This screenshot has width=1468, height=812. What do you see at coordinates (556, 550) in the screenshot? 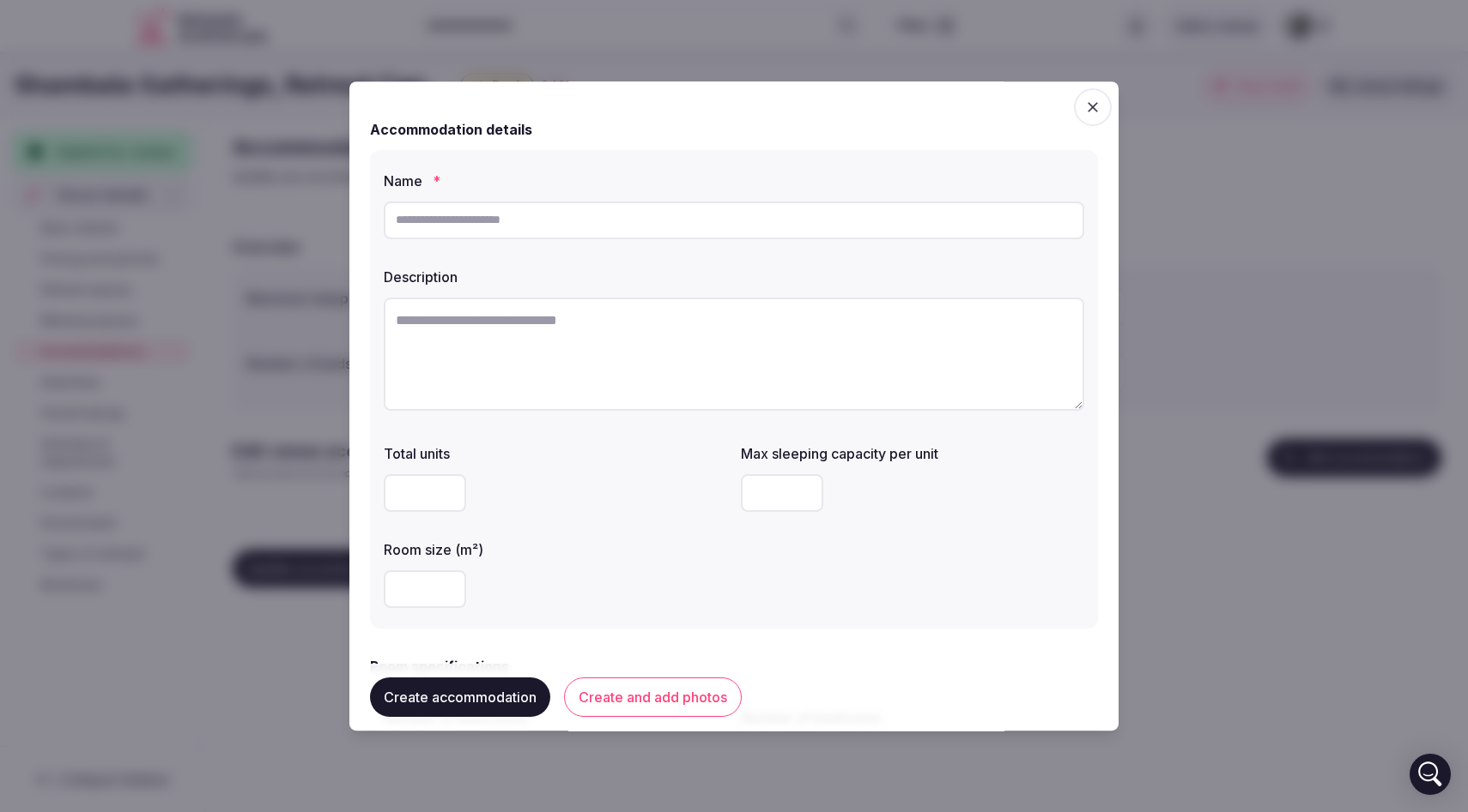
I see `label: Room size (m²)` at bounding box center [556, 550].